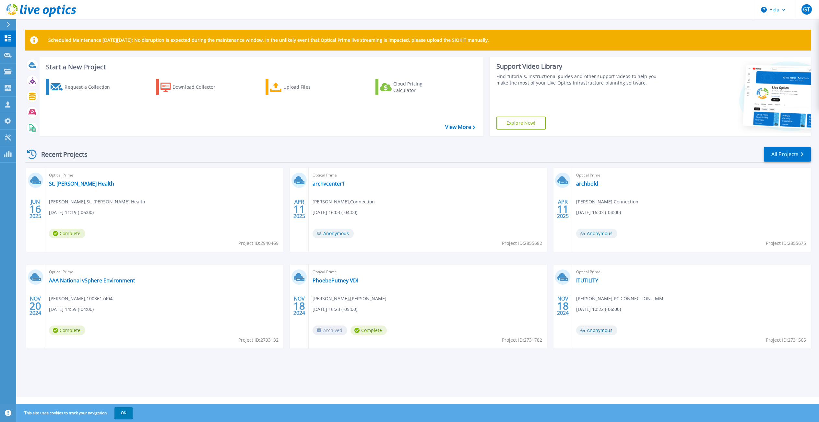 This screenshot has height=422, width=819. I want to click on div: Request a Collection, so click(90, 87).